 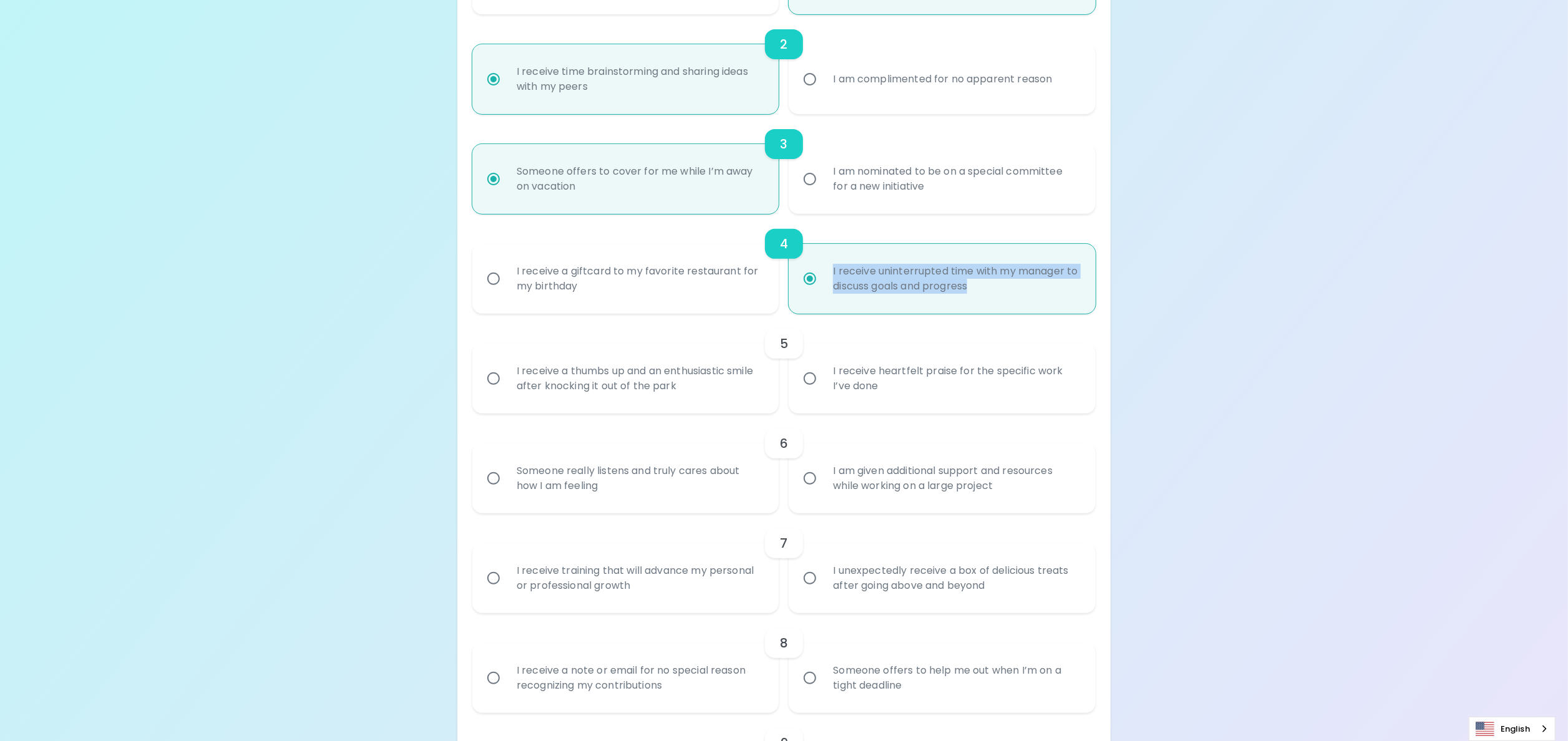 I want to click on a: English, so click(x=1512, y=729).